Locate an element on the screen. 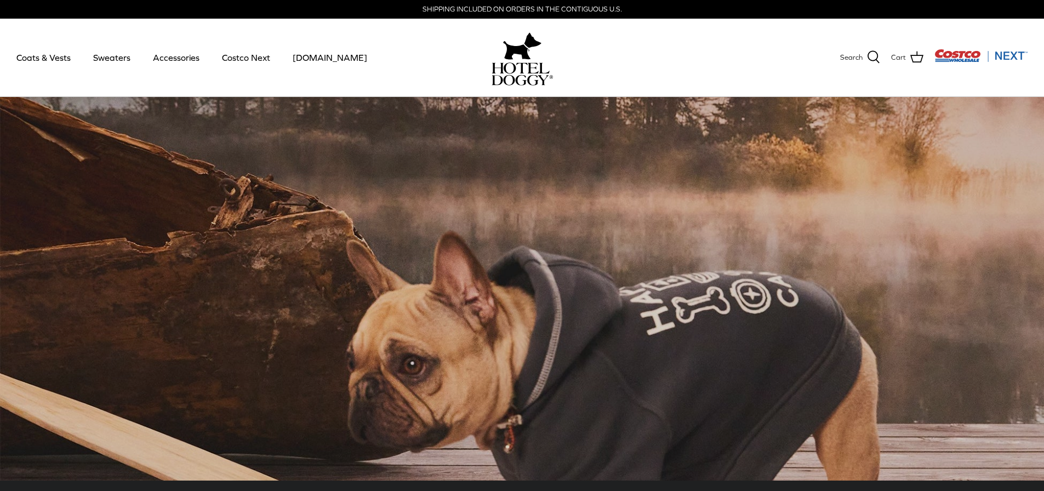 This screenshot has width=1044, height=491. a: Coats & Vests is located at coordinates (43, 58).